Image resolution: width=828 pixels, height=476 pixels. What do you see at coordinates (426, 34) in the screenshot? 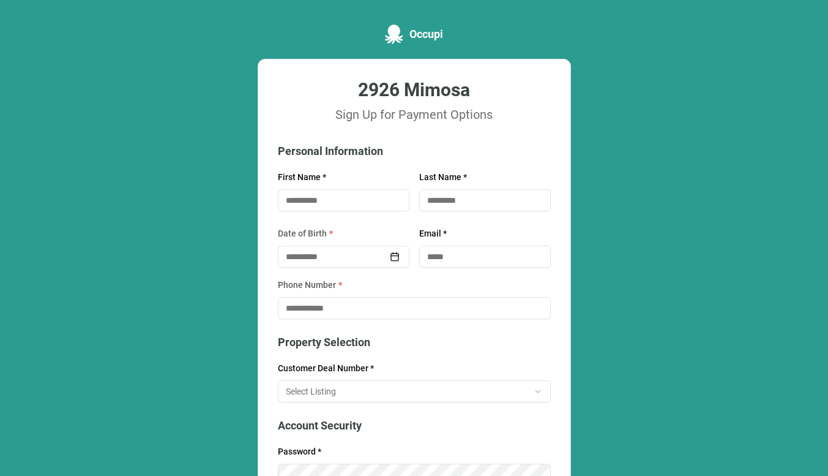
I see `span: Occupi` at bounding box center [426, 34].